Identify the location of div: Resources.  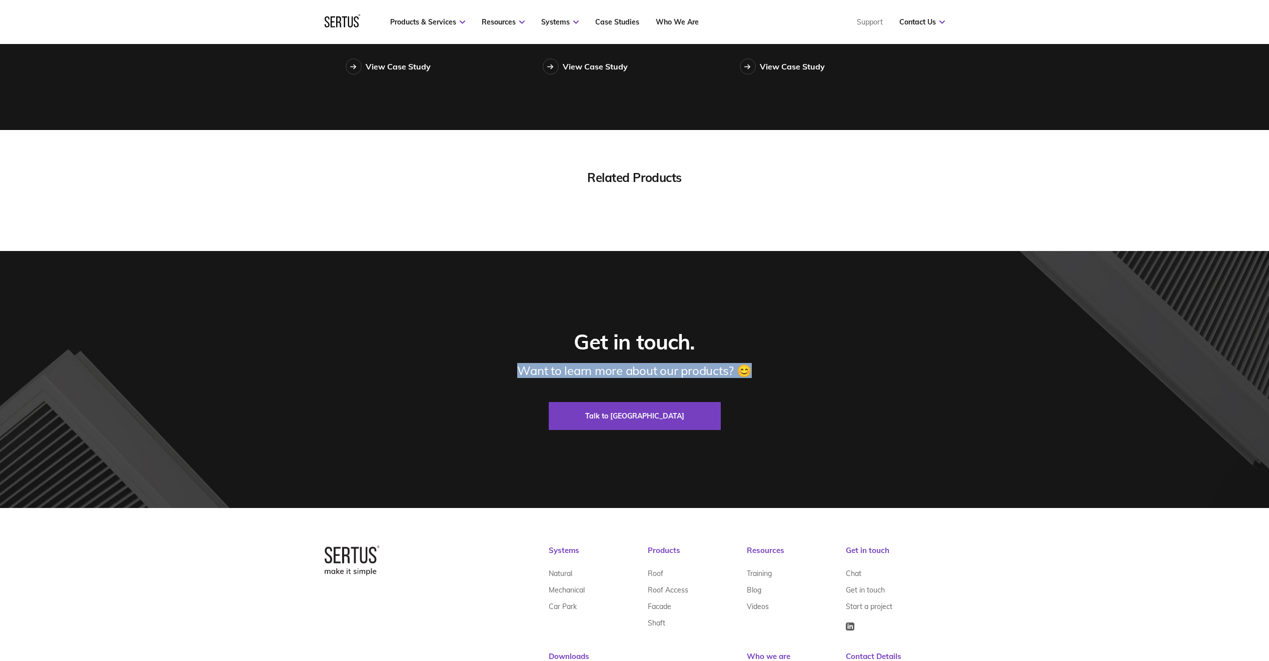
(797, 556).